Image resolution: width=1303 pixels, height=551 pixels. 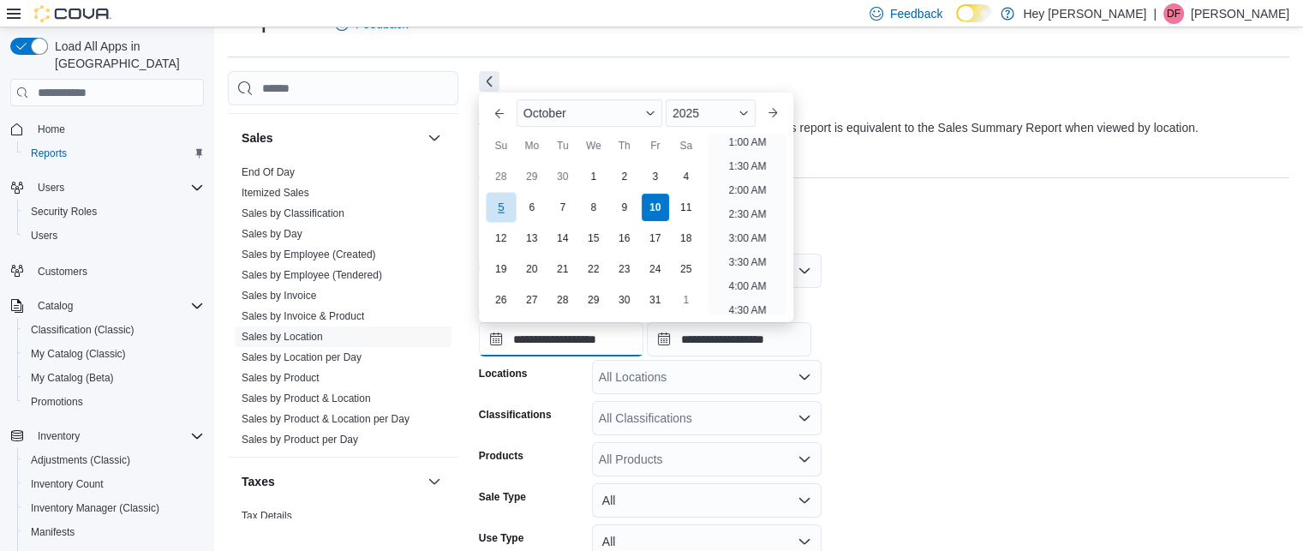 I want to click on div: day-23, so click(x=625, y=269).